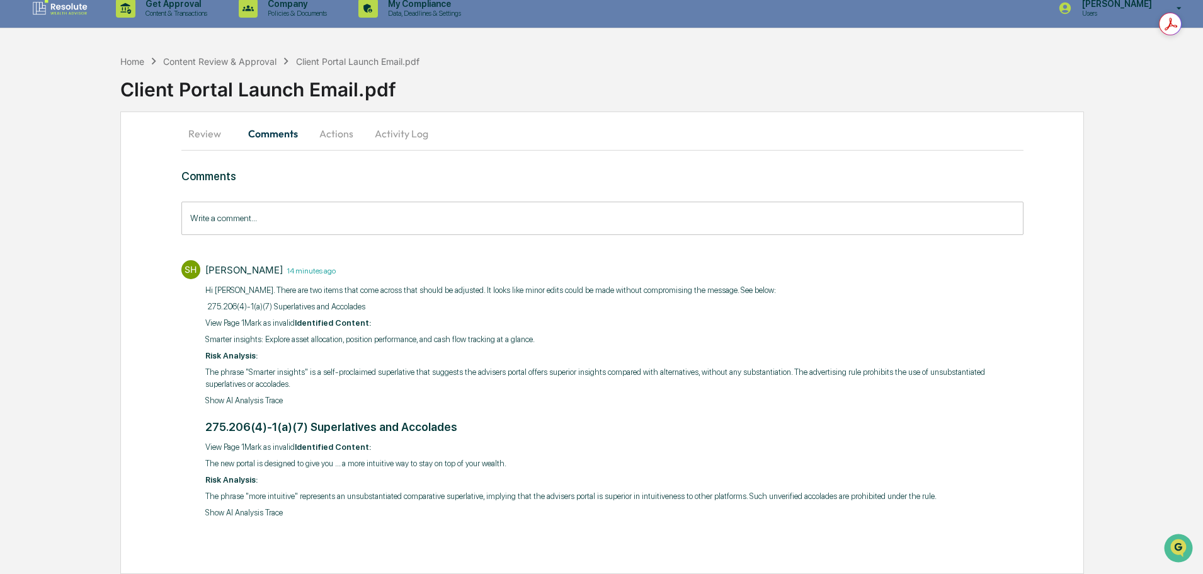 Image resolution: width=1203 pixels, height=574 pixels. Describe the element at coordinates (53, 165) in the screenshot. I see `span: Preclearance` at that location.